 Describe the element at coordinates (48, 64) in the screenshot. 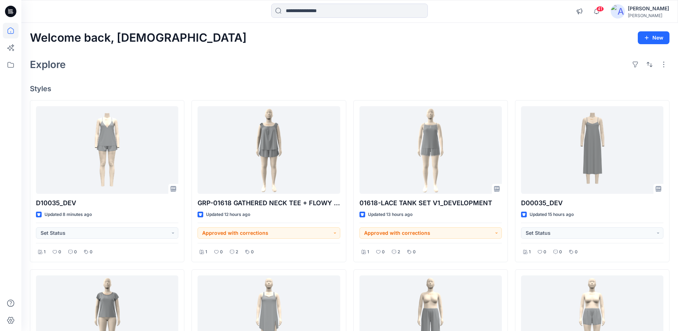

I see `h2: Explore` at that location.